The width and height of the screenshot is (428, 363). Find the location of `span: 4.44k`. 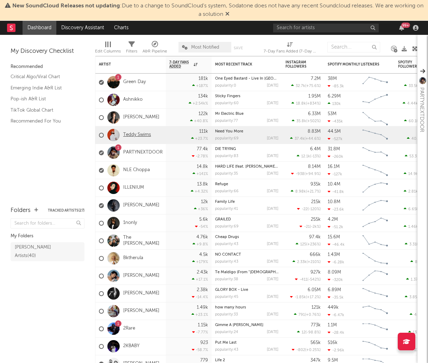

span: 4.44k is located at coordinates (412, 103).